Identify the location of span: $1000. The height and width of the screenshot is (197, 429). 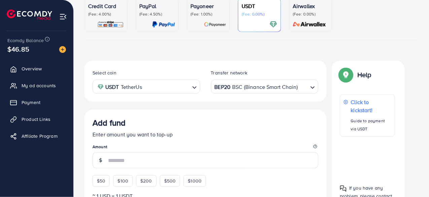
(194, 181).